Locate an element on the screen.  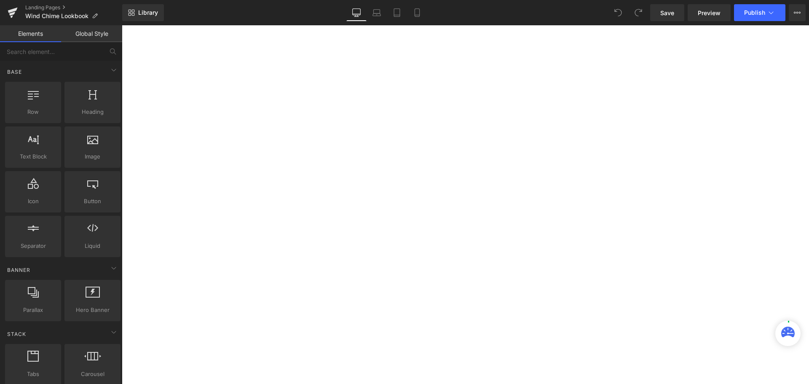
span: Library is located at coordinates (148, 13).